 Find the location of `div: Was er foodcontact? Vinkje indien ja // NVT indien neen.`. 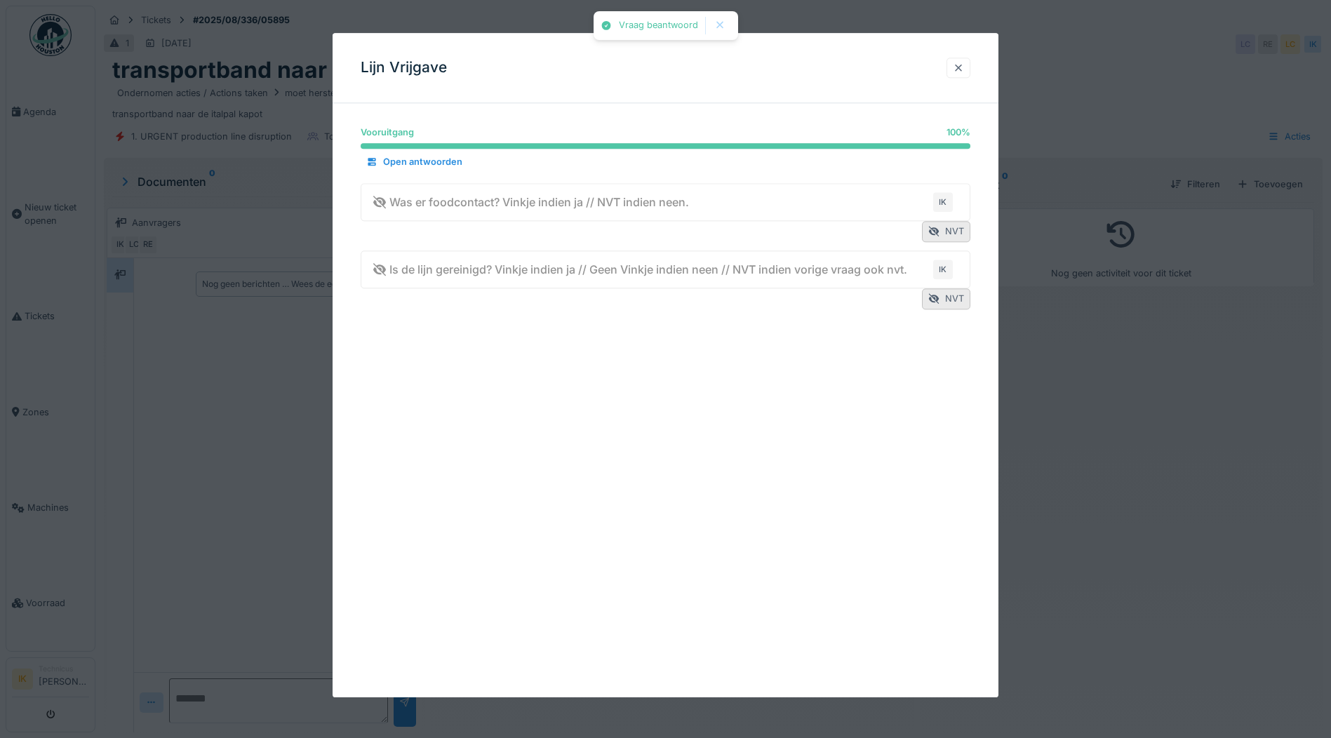

div: Was er foodcontact? Vinkje indien ja // NVT indien neen. is located at coordinates (530, 202).